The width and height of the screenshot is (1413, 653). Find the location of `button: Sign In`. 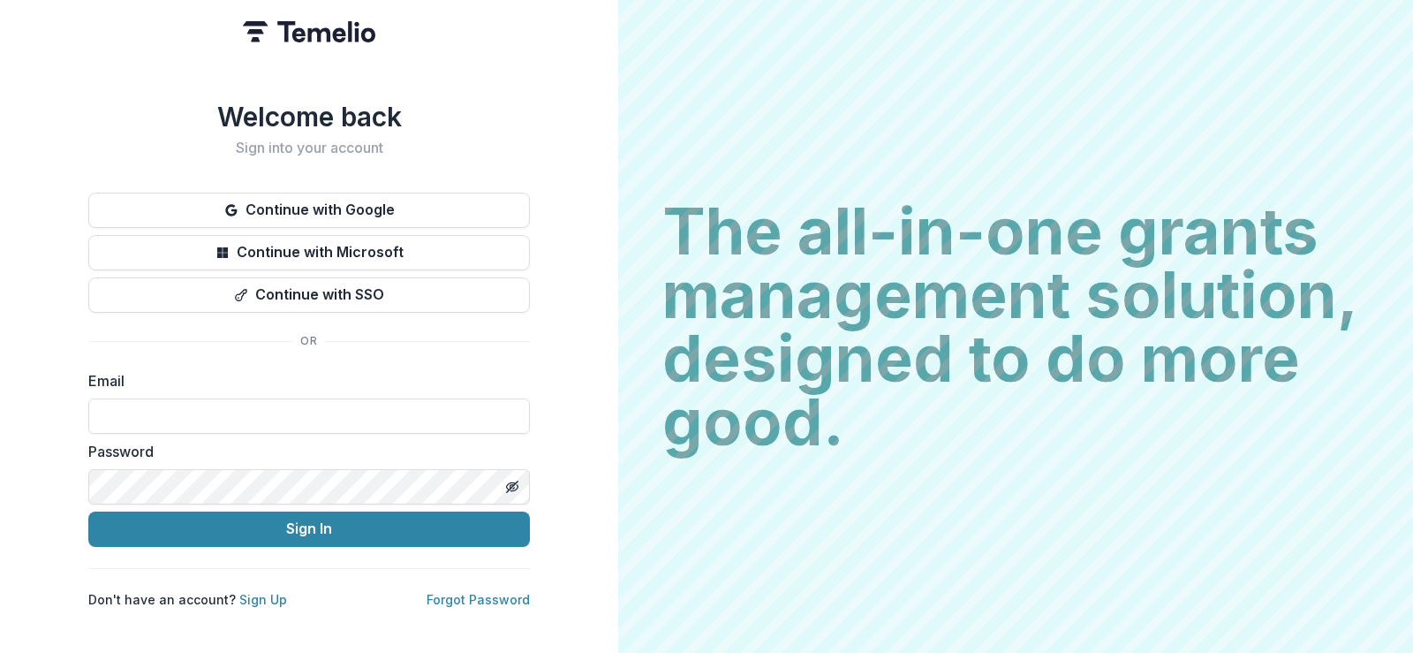

button: Sign In is located at coordinates (309, 529).